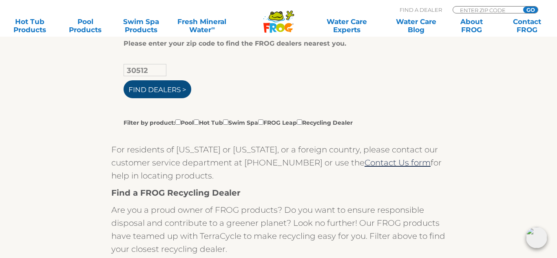  I want to click on p: Are you a proud owner of FROG products? Do you want to ensure responsible disposal and contribute..., so click(278, 229).